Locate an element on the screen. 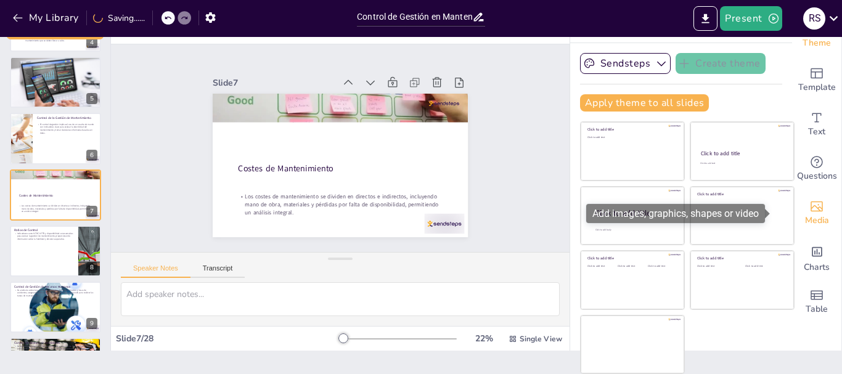  p: Control de la Gestión de Mantenimiento is located at coordinates (67, 117).